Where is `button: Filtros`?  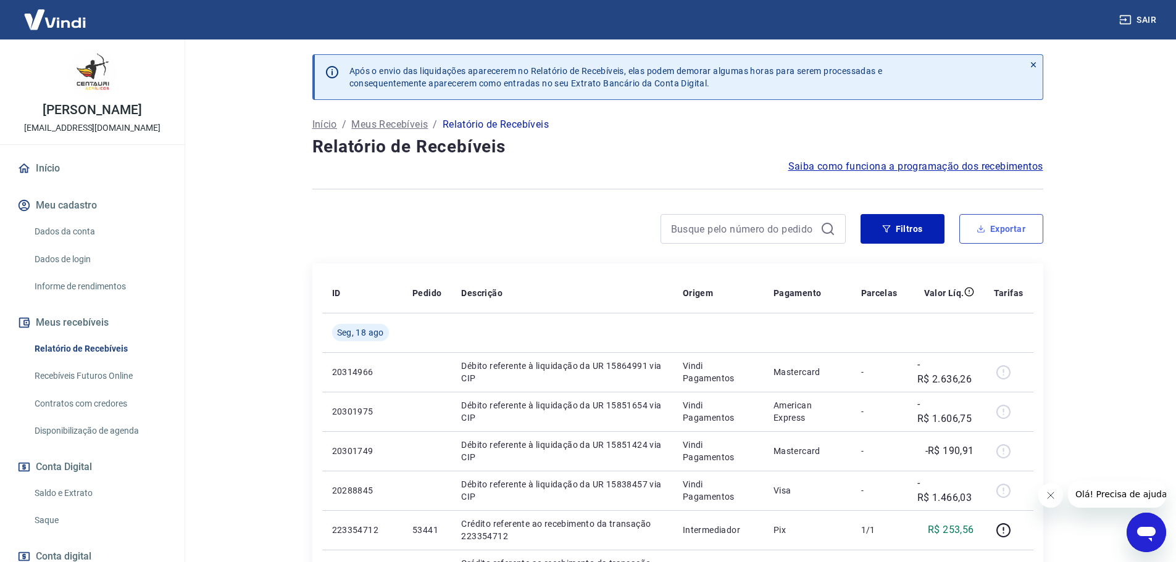 button: Filtros is located at coordinates (903, 229).